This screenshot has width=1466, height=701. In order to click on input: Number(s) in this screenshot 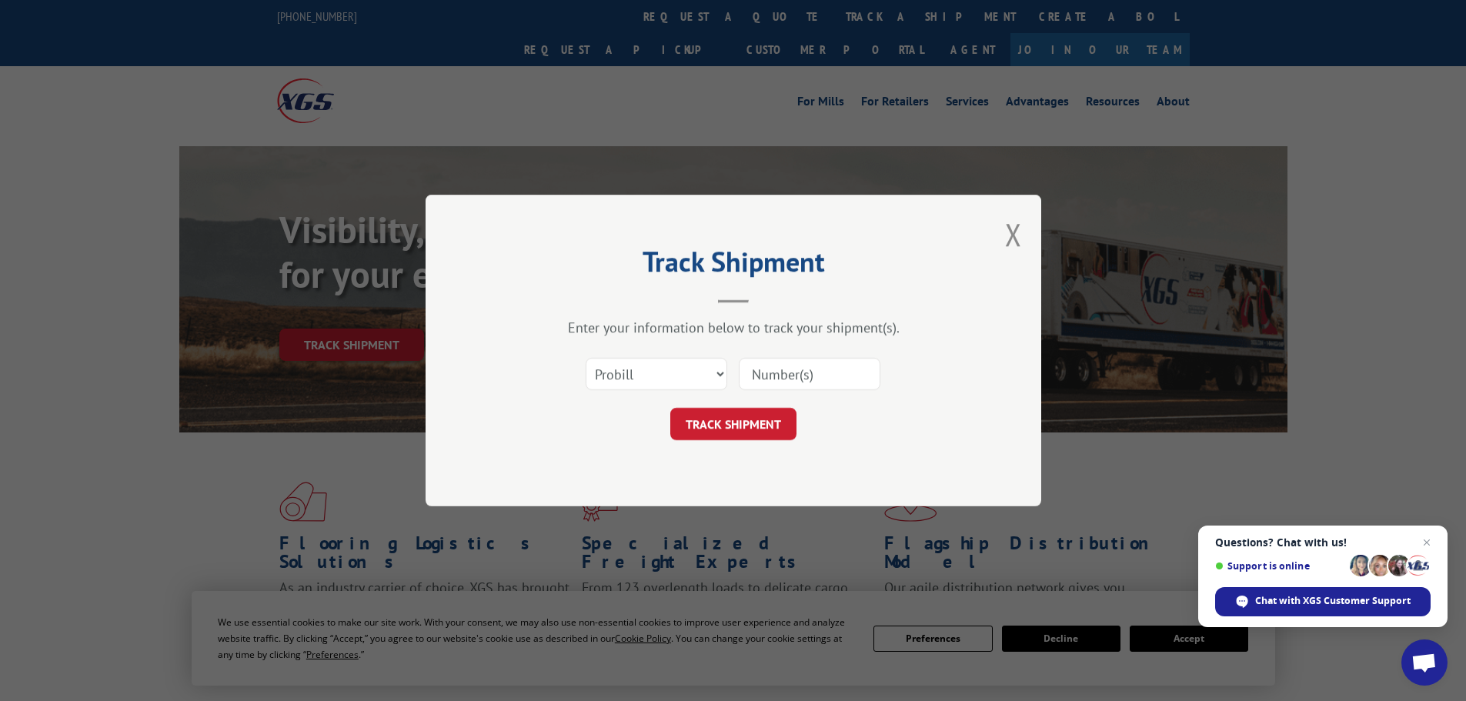, I will do `click(810, 374)`.